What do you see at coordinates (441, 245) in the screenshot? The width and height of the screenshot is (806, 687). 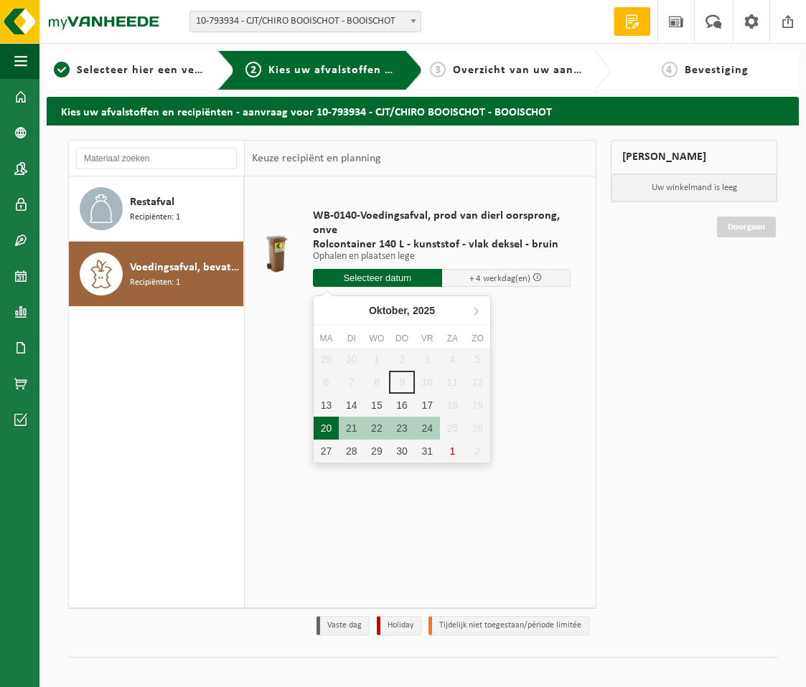 I see `span: Rolcontainer 140 L - kunststof - vlak deksel - bruin` at bounding box center [441, 245].